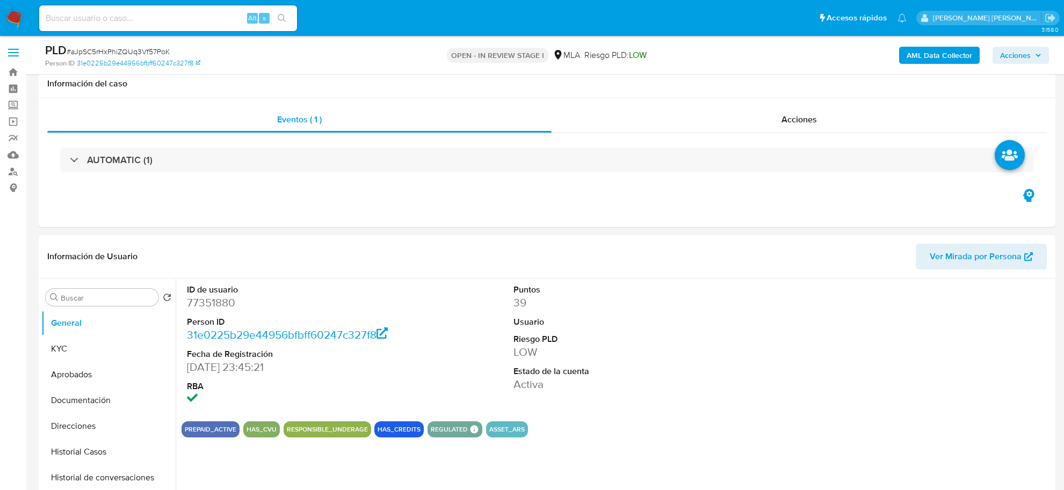 The height and width of the screenshot is (490, 1064). What do you see at coordinates (291, 322) in the screenshot?
I see `dt: Person ID` at bounding box center [291, 322].